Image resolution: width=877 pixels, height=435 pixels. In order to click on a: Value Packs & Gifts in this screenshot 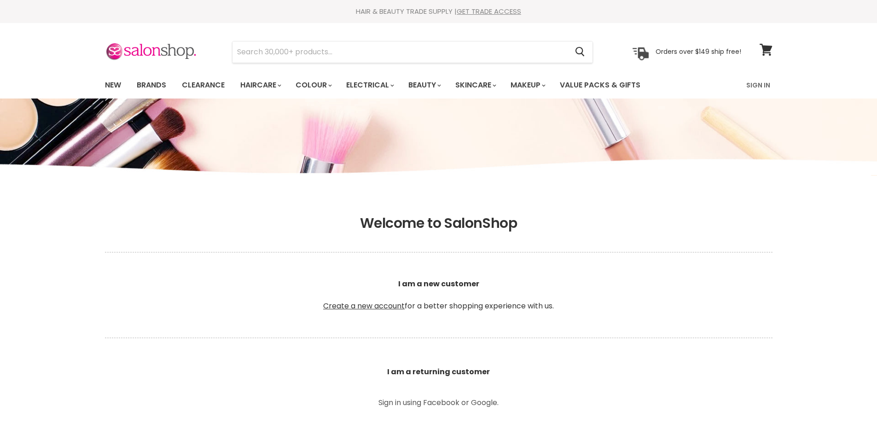, I will do `click(600, 85)`.